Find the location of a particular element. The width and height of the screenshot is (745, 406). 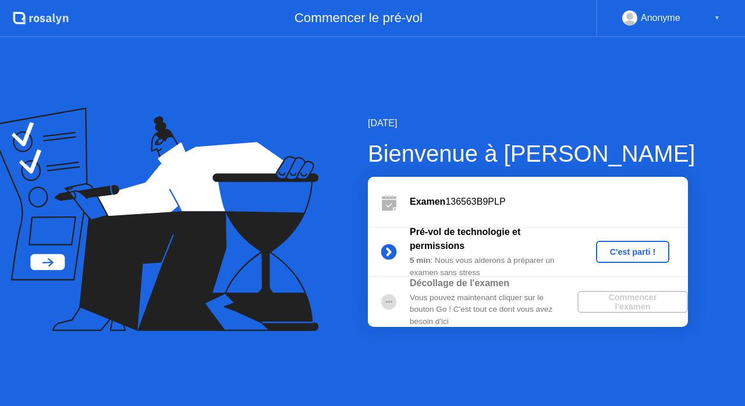

b: 5 min is located at coordinates (420, 260).